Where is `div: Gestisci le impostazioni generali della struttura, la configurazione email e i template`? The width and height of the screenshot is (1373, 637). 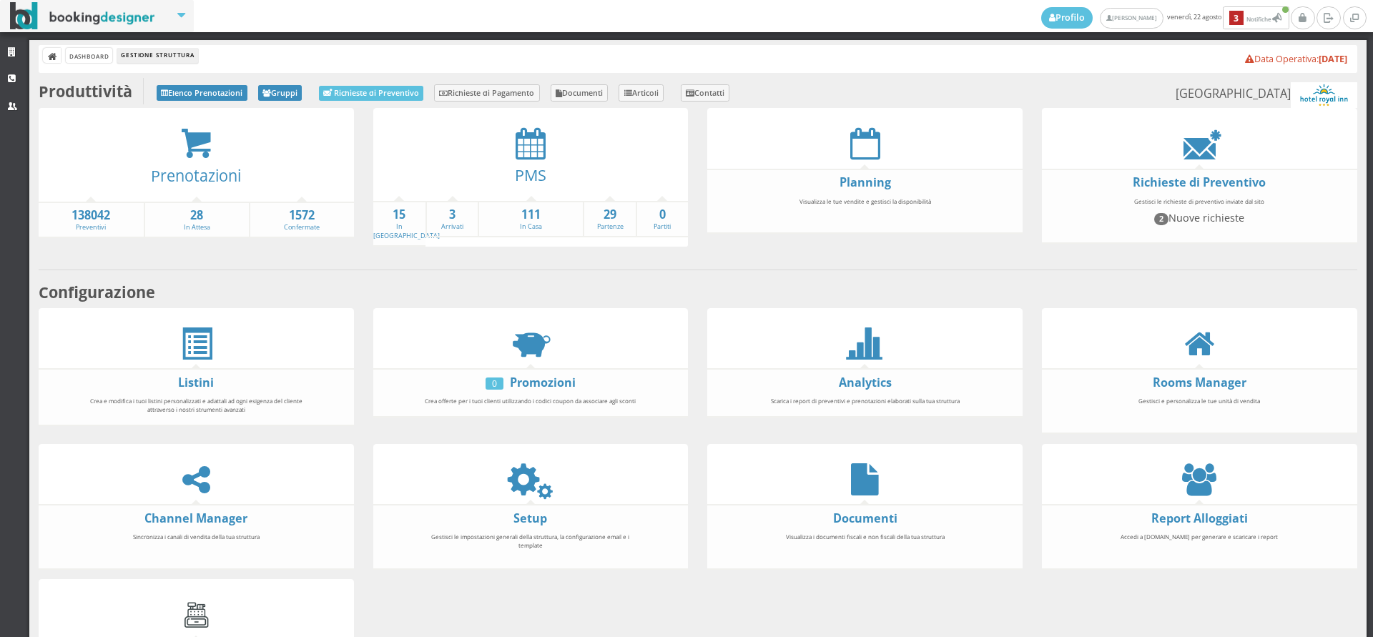 div: Gestisci le impostazioni generali della struttura, la configurazione email e i template is located at coordinates (531, 545).